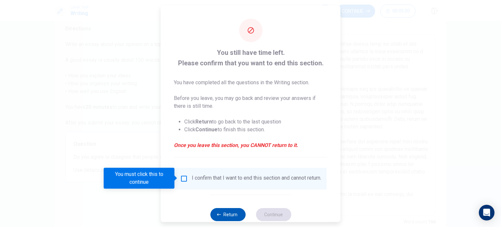 Image resolution: width=501 pixels, height=227 pixels. I want to click on li: Click to go back to the last question, so click(256, 121).